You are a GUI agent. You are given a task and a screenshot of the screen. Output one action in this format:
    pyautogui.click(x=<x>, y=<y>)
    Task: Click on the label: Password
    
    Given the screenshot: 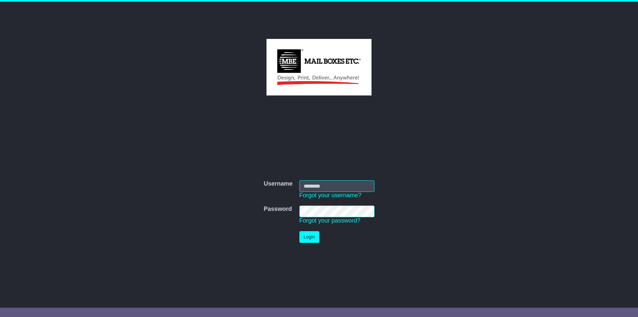 What is the action you would take?
    pyautogui.click(x=278, y=209)
    